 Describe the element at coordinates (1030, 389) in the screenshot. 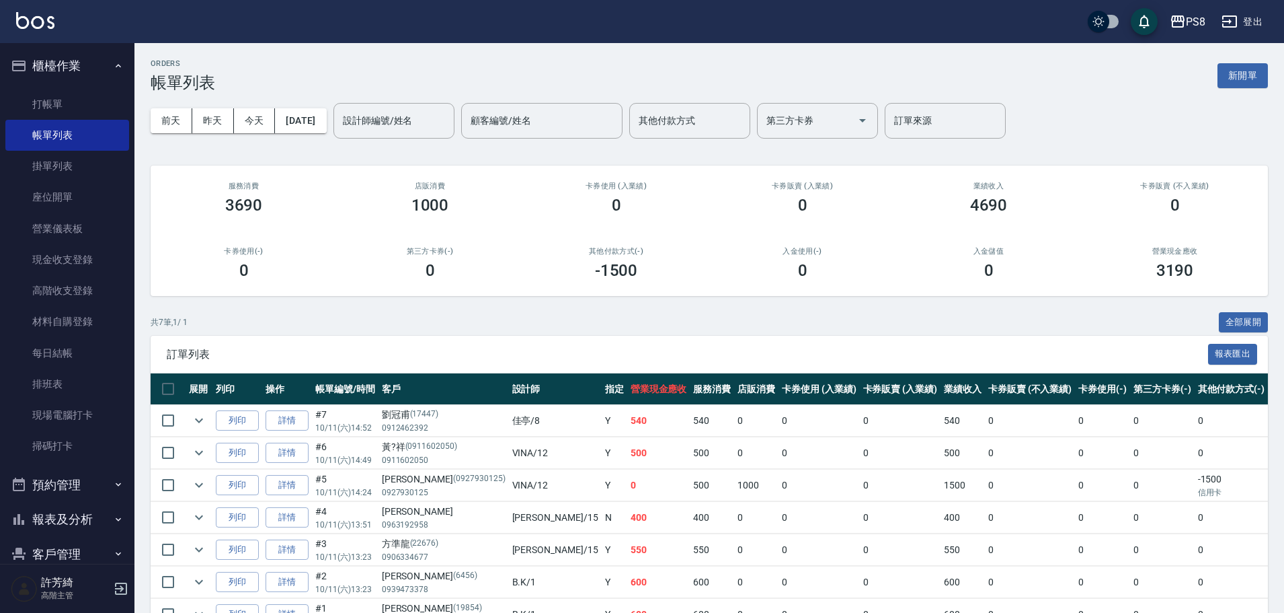

I see `th: 卡券販賣 (不入業績)` at that location.